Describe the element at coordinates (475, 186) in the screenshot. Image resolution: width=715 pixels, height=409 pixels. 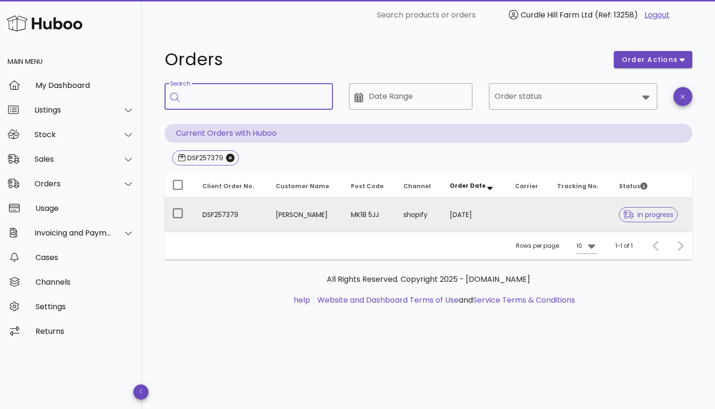
I see `th: Order Date: Sorted descending. Activate to remove sorting.` at that location.